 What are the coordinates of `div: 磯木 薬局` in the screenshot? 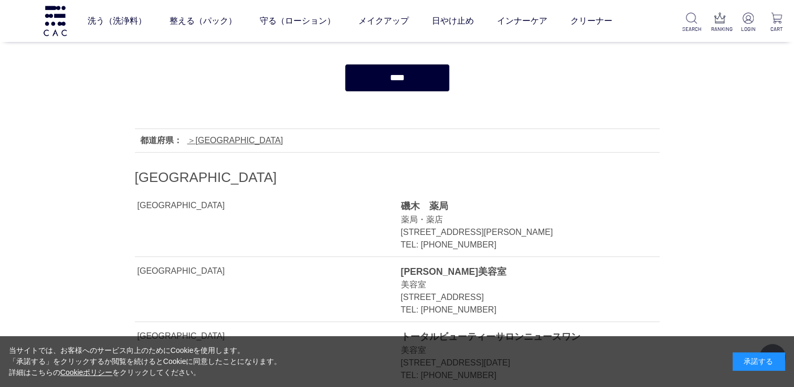 It's located at (518, 206).